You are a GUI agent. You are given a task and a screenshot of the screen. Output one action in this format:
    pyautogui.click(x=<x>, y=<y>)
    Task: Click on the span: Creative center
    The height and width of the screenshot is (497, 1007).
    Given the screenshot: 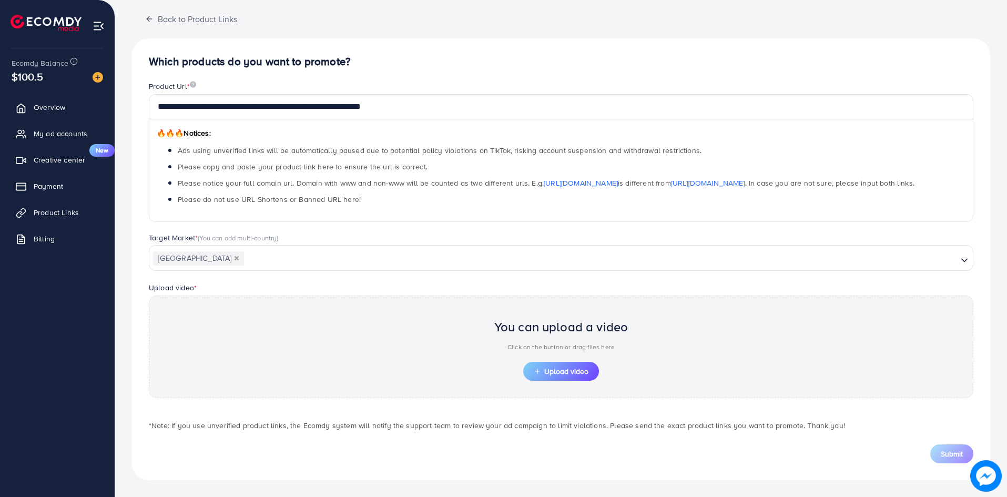 What is the action you would take?
    pyautogui.click(x=59, y=160)
    